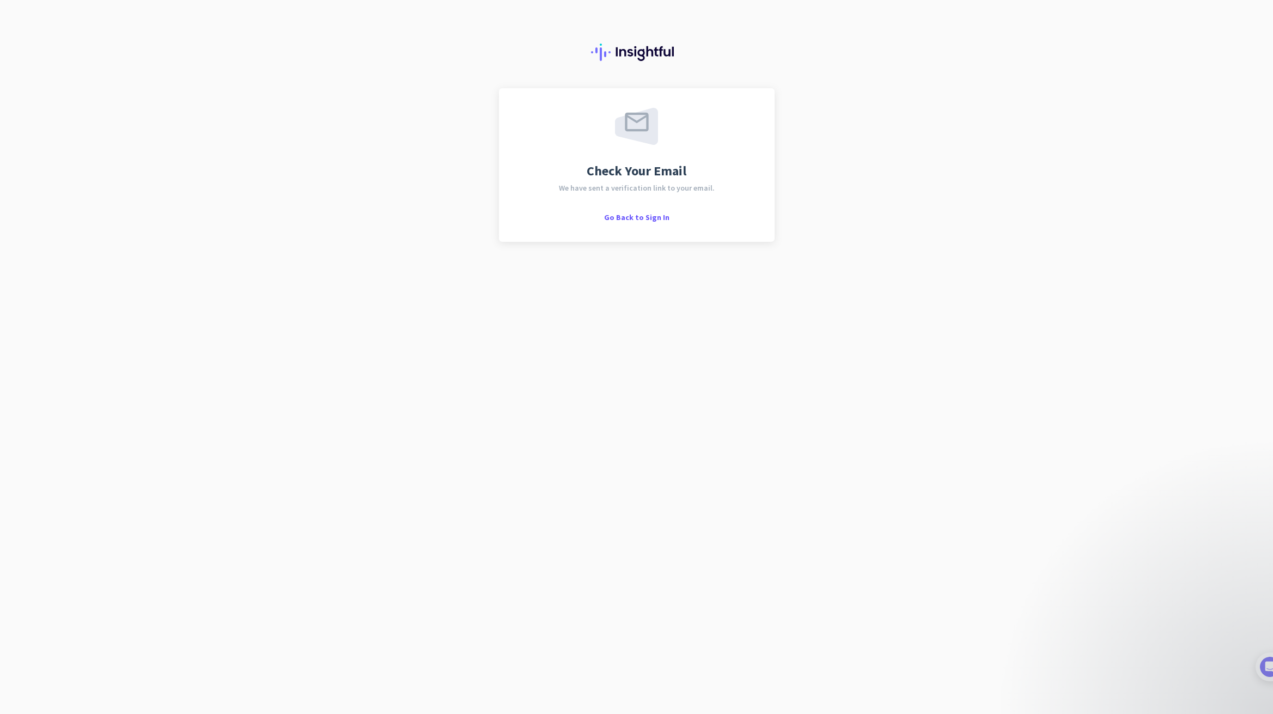 Image resolution: width=1273 pixels, height=714 pixels. Describe the element at coordinates (636, 126) in the screenshot. I see `img: email-sent` at that location.